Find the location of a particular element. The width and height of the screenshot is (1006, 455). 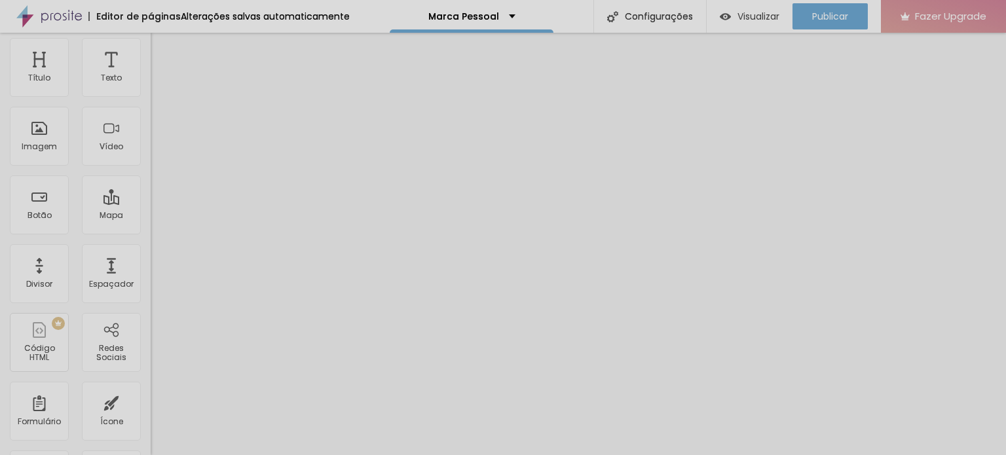

div: Título is located at coordinates (39, 78).